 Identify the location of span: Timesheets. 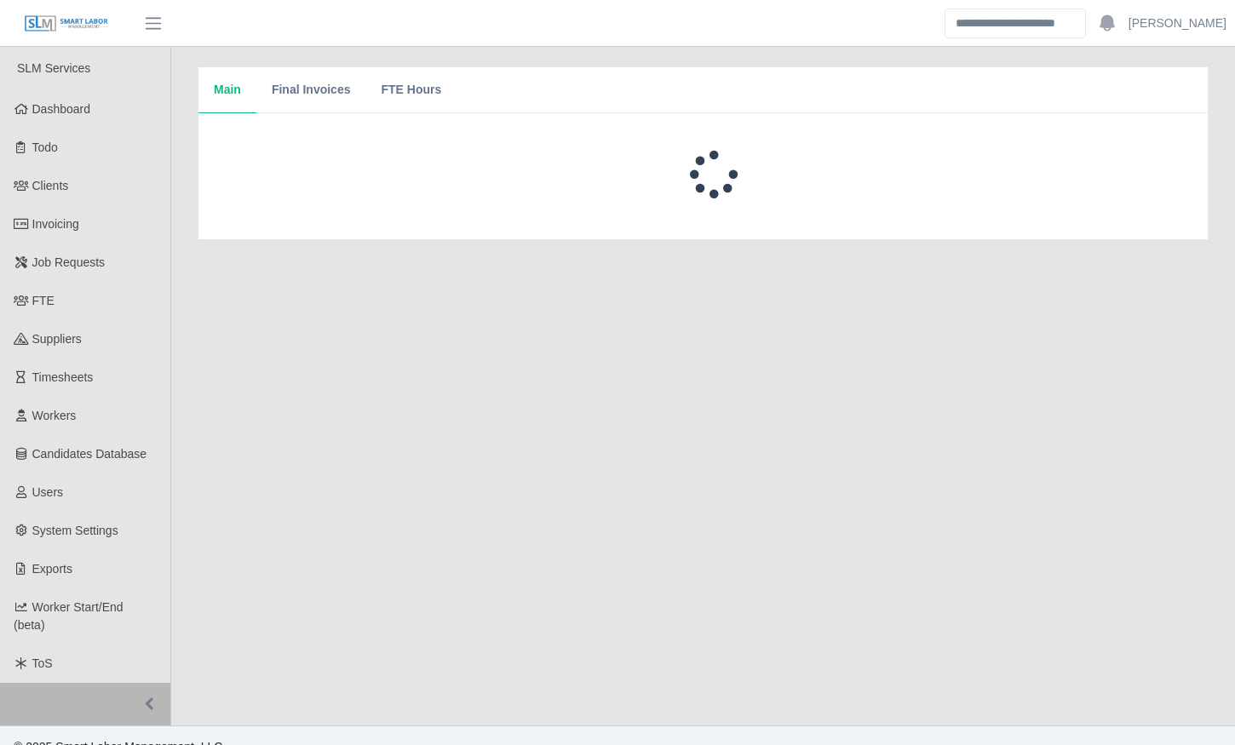
(63, 377).